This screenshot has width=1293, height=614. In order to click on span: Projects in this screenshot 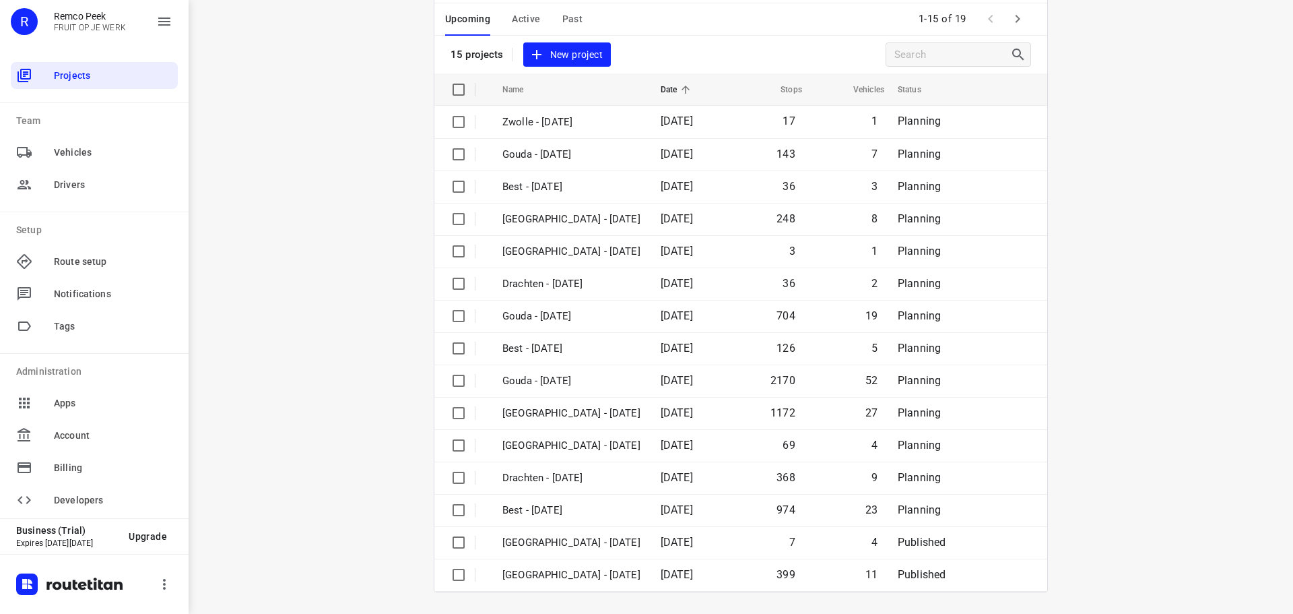, I will do `click(113, 75)`.